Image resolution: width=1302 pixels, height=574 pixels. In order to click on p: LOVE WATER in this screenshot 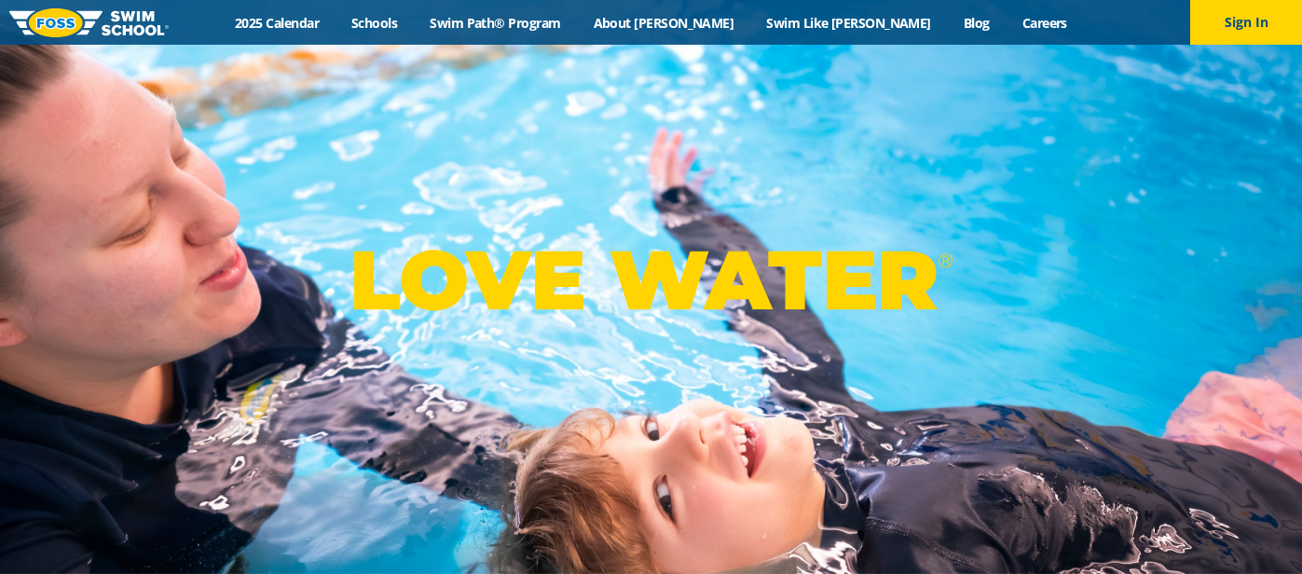, I will do `click(651, 280)`.